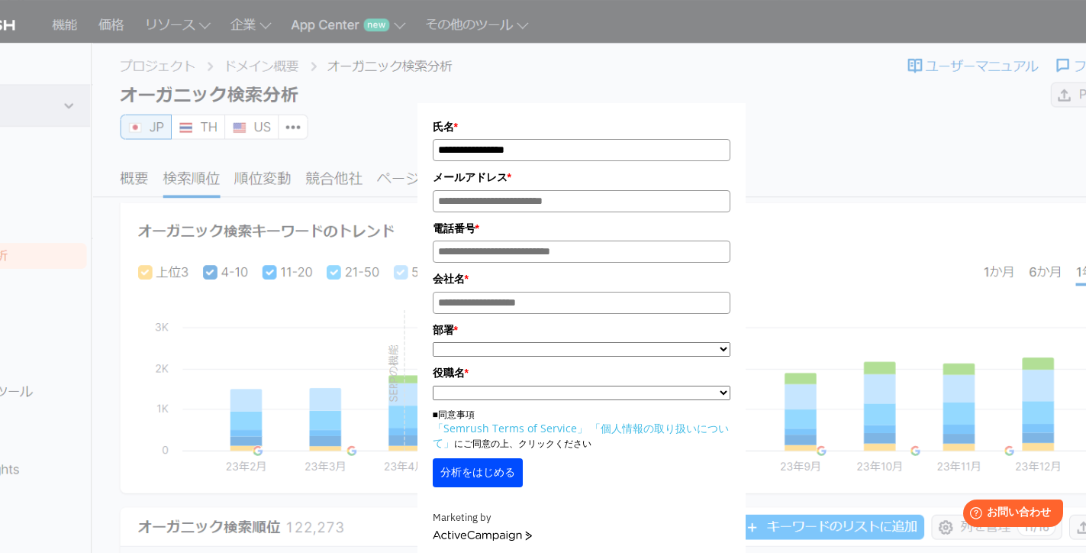  I want to click on p: ■同意事項 にご同意の上、クリックください, so click(582, 429).